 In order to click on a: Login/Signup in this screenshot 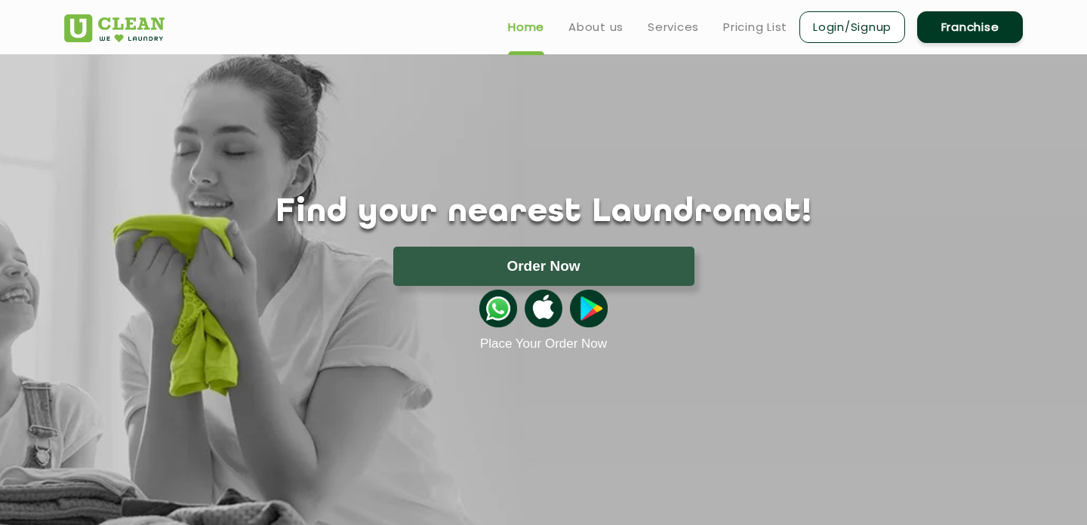, I will do `click(852, 27)`.